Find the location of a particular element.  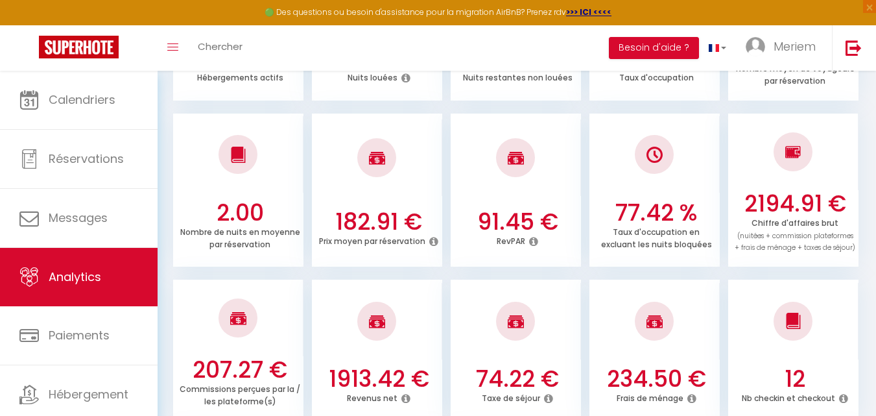

h3: 91.45 € is located at coordinates (517, 222).